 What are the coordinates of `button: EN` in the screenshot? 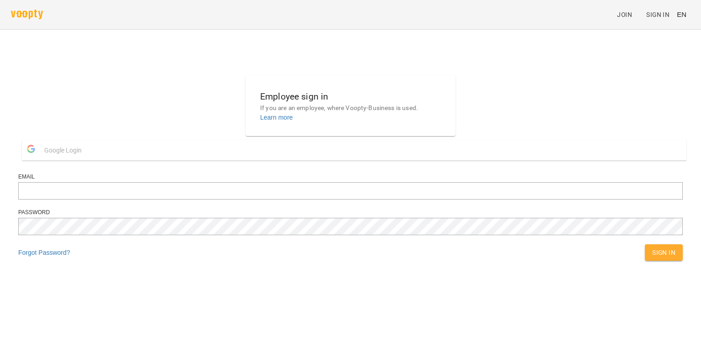 It's located at (681, 14).